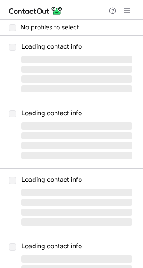  What do you see at coordinates (36, 11) in the screenshot?
I see `img: ContactOut v5.3.10` at bounding box center [36, 11].